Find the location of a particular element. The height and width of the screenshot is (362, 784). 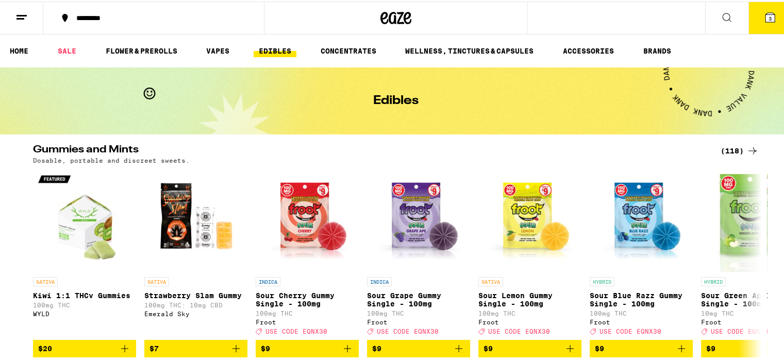

span: Hi. Need any help? is located at coordinates (40, 11).